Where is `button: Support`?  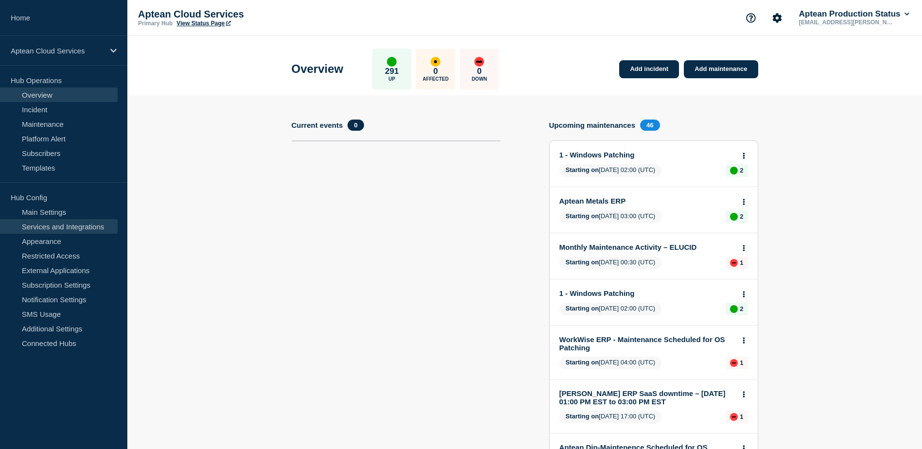
button: Support is located at coordinates (751, 18).